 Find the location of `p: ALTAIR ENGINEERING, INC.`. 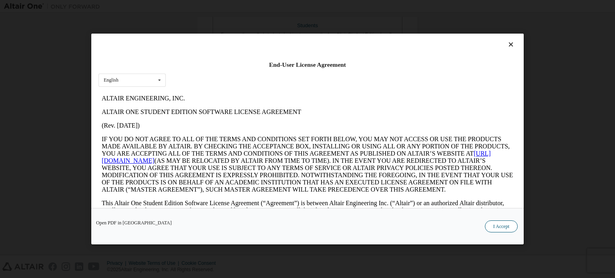

p: ALTAIR ENGINEERING, INC. is located at coordinates (209, 7).